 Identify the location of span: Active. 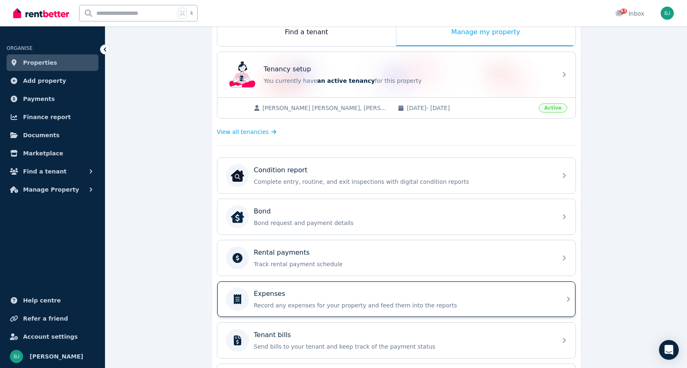
(553, 108).